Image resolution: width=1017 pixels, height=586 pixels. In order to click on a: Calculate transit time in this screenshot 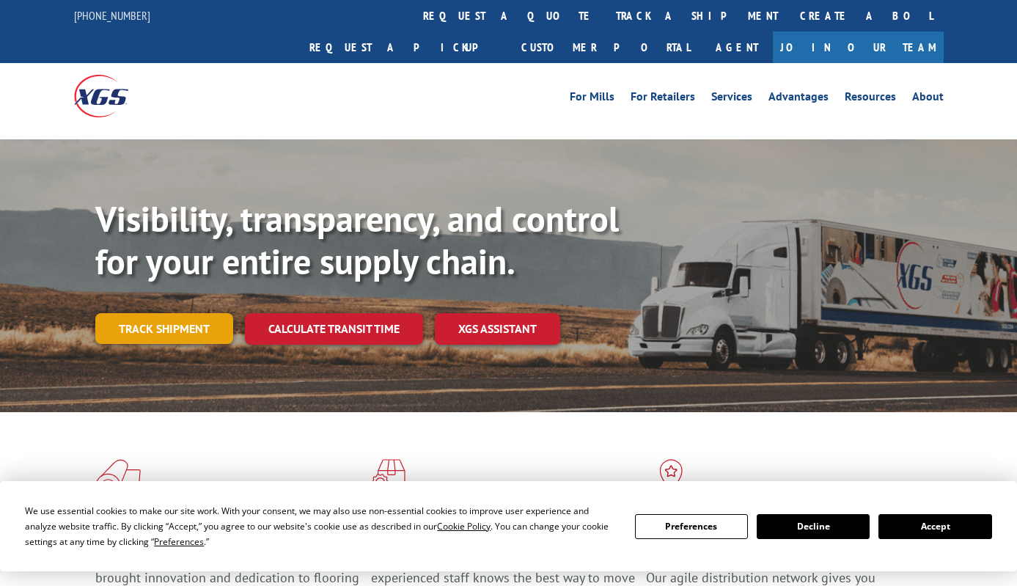, I will do `click(334, 328)`.